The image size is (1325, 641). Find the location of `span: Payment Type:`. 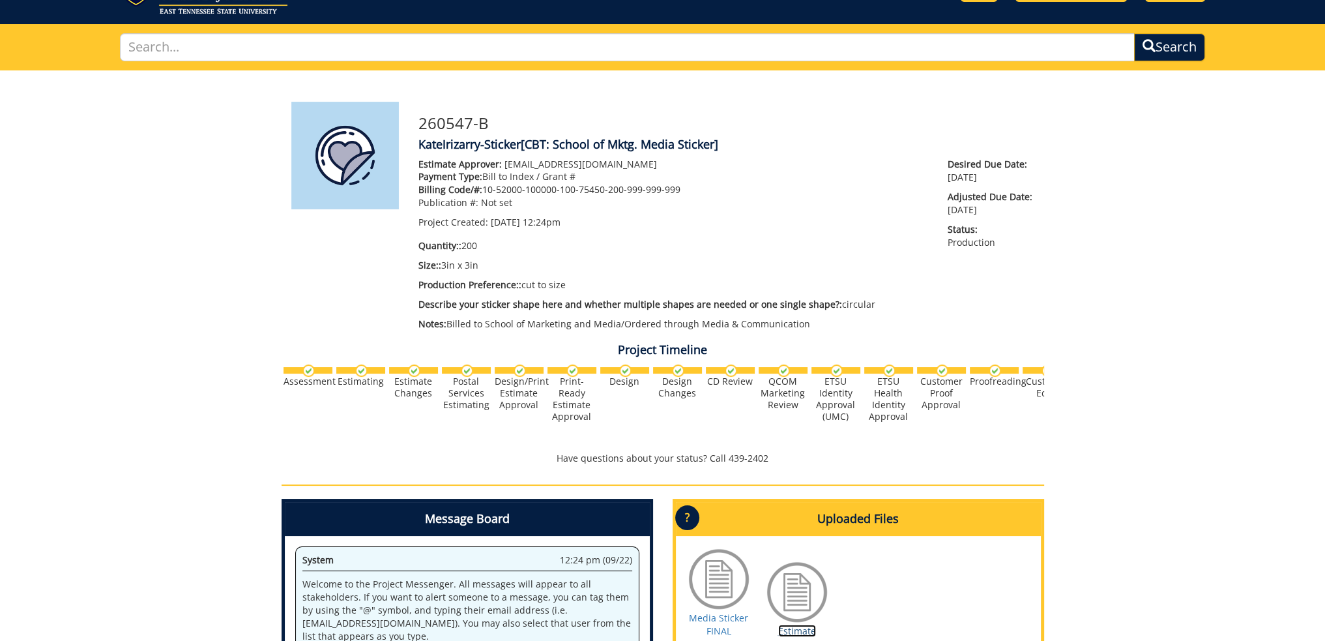

span: Payment Type: is located at coordinates (450, 176).